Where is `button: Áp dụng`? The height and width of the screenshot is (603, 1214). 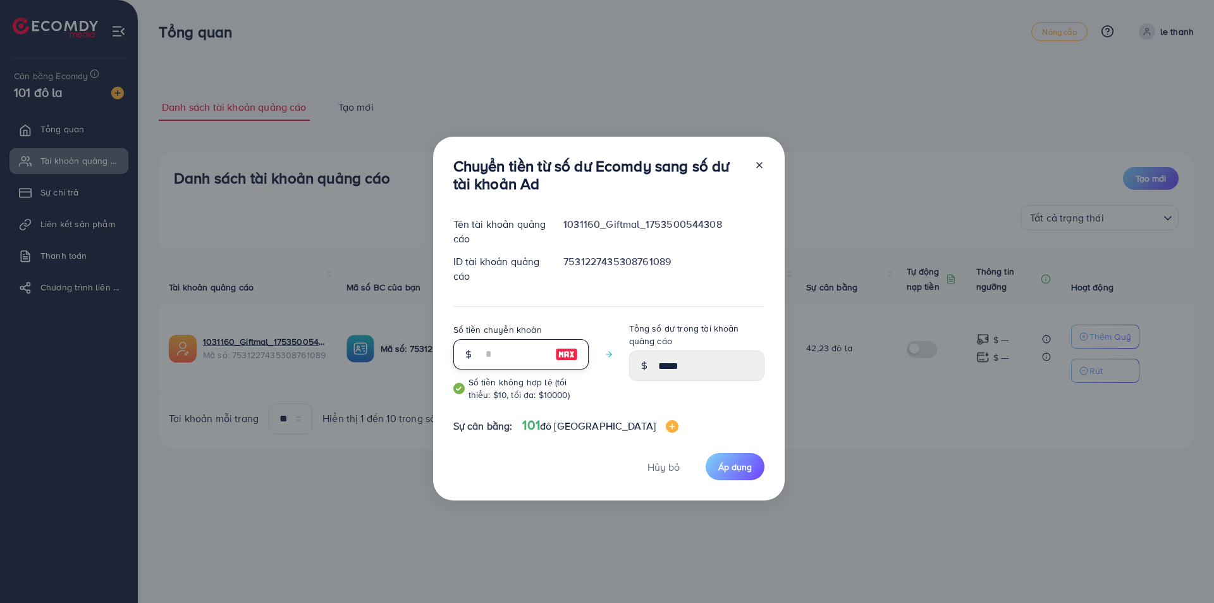 button: Áp dụng is located at coordinates (735, 466).